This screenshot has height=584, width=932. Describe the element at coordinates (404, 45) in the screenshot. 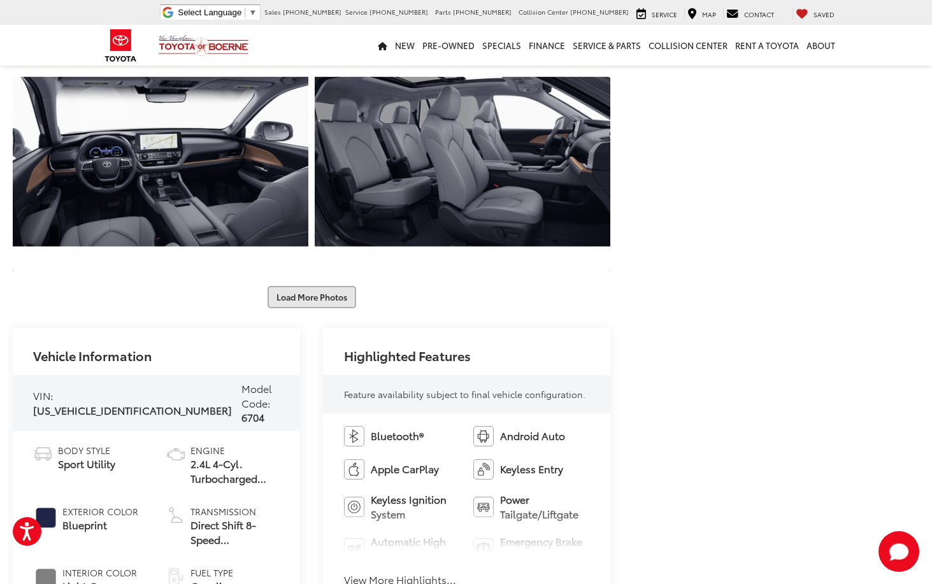

I see `a: New` at that location.